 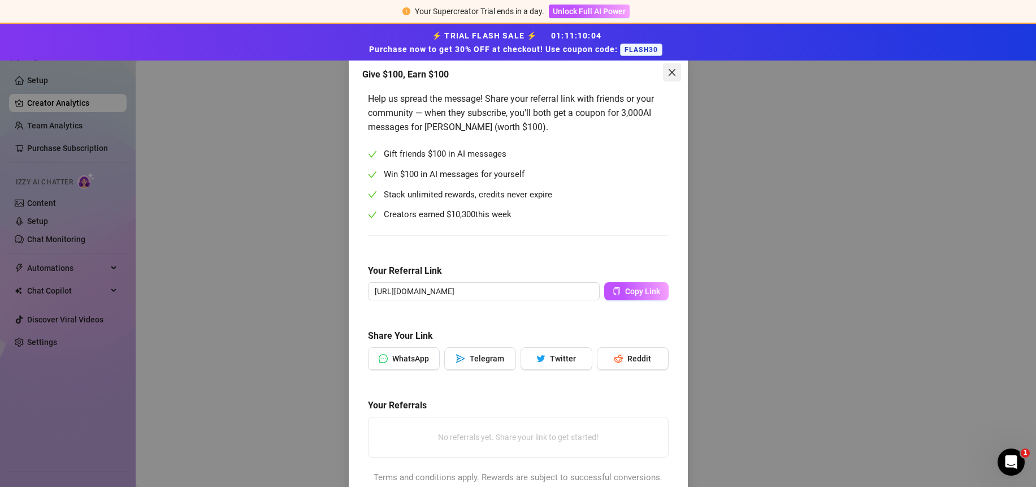 What do you see at coordinates (672, 72) in the screenshot?
I see `button: Close` at bounding box center [672, 72].